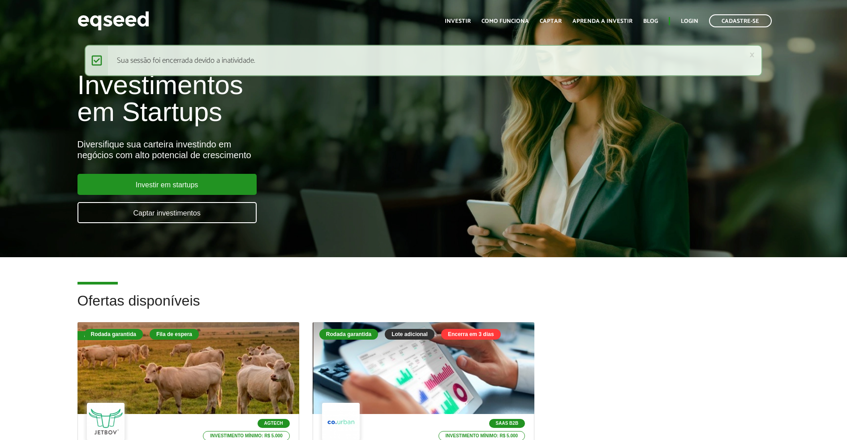 This screenshot has height=440, width=847. Describe the element at coordinates (113, 21) in the screenshot. I see `img: EqSeed` at that location.